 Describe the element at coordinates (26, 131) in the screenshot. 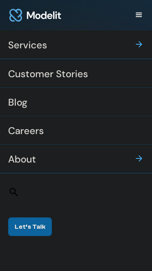

I see `div: Careers` at that location.